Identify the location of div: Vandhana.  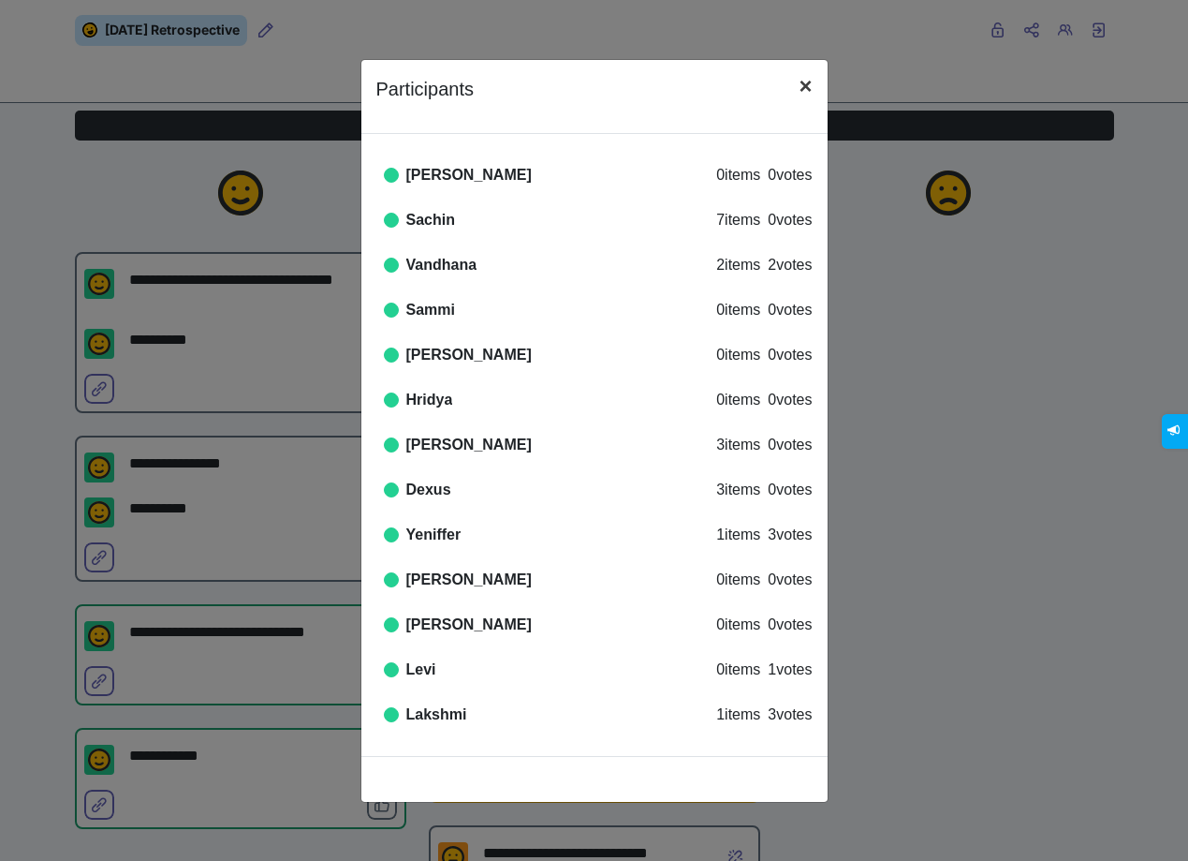
(442, 265).